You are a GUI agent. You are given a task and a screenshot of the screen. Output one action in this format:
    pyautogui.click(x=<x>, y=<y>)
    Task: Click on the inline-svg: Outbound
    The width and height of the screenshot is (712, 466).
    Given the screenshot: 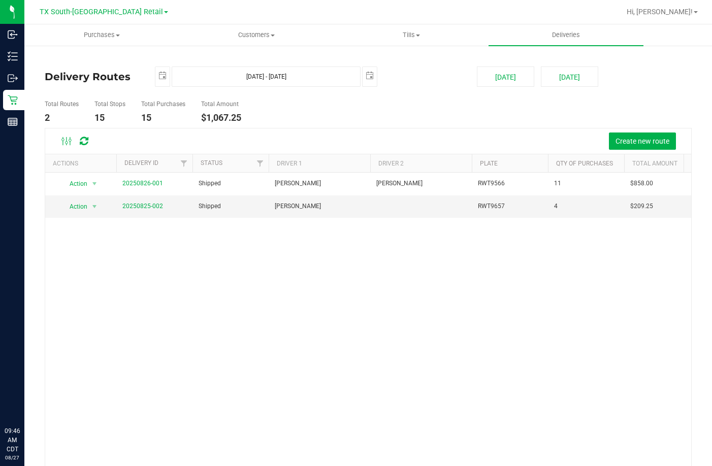 What is the action you would take?
    pyautogui.click(x=13, y=78)
    